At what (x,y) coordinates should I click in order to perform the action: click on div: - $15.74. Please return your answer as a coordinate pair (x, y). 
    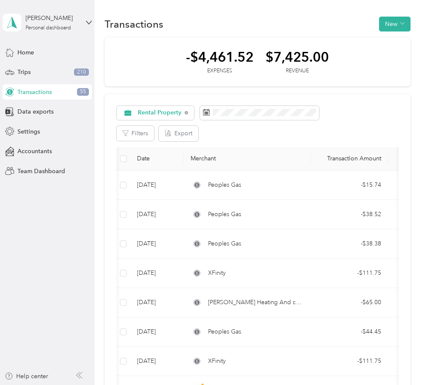
    Looking at the image, I should click on (350, 185).